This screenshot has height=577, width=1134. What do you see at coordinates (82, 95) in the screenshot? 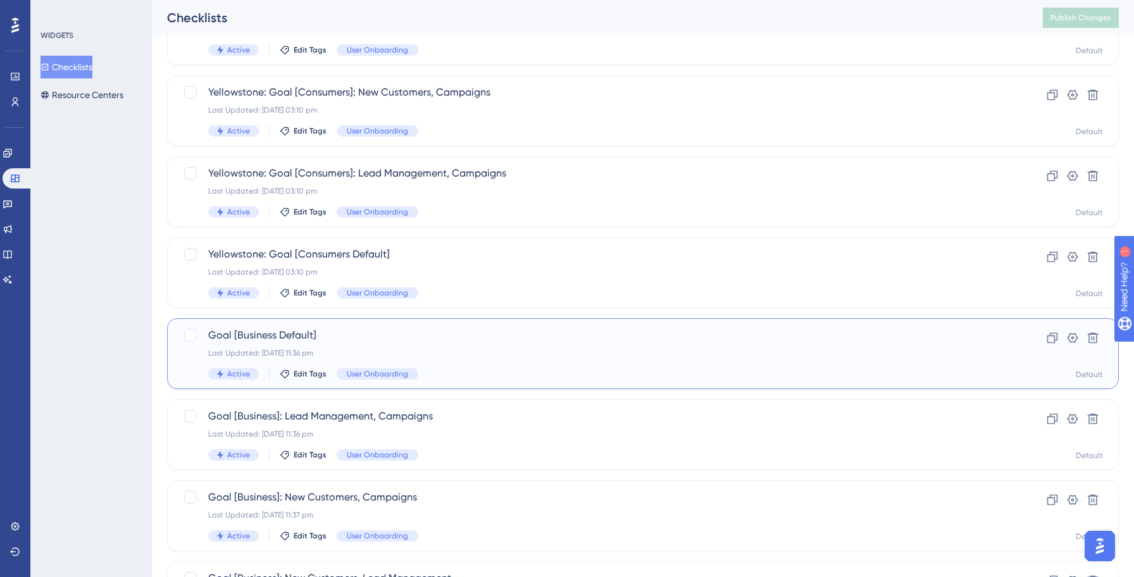
I see `button: Resource Centers` at bounding box center [82, 95].